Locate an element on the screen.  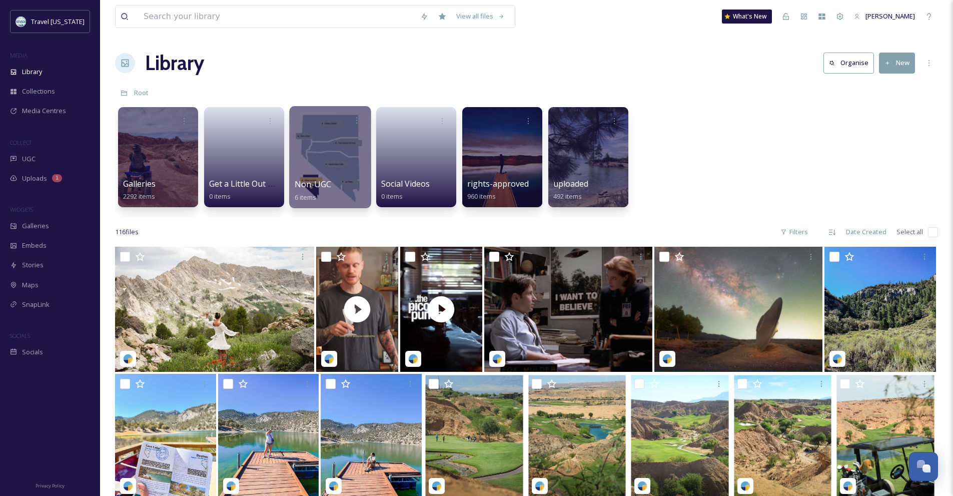
div: Date Created is located at coordinates (866, 232).